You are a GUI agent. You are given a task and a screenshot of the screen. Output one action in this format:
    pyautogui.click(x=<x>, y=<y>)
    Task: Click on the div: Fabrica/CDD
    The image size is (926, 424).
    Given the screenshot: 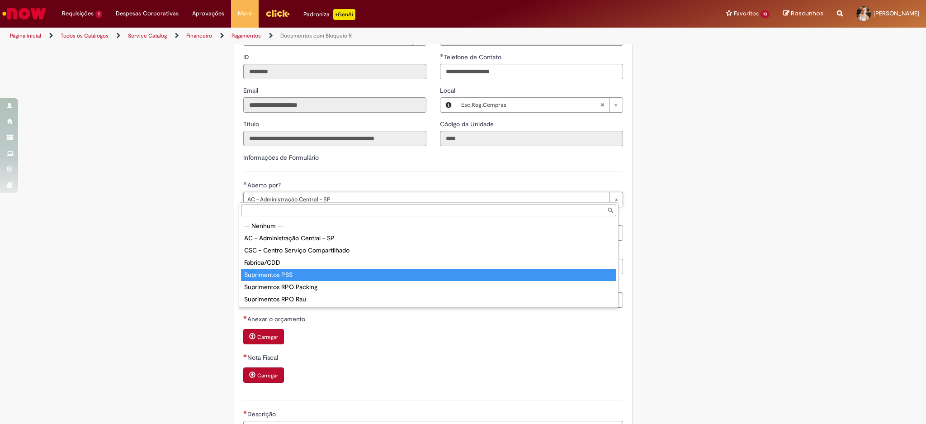 What is the action you would take?
    pyautogui.click(x=429, y=262)
    